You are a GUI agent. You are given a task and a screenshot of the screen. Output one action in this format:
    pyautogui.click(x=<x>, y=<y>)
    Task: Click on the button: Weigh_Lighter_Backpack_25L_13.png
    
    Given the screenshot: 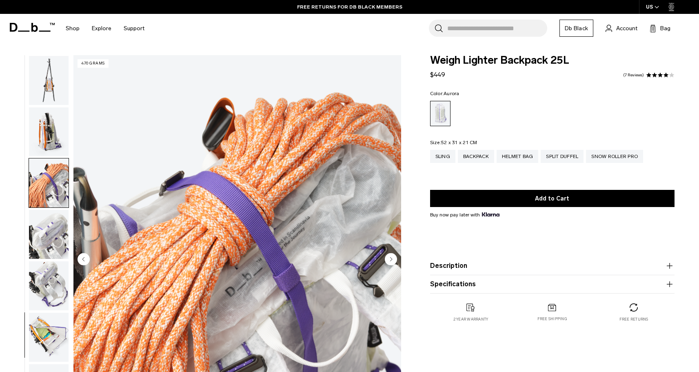 What is the action you would take?
    pyautogui.click(x=49, y=286)
    